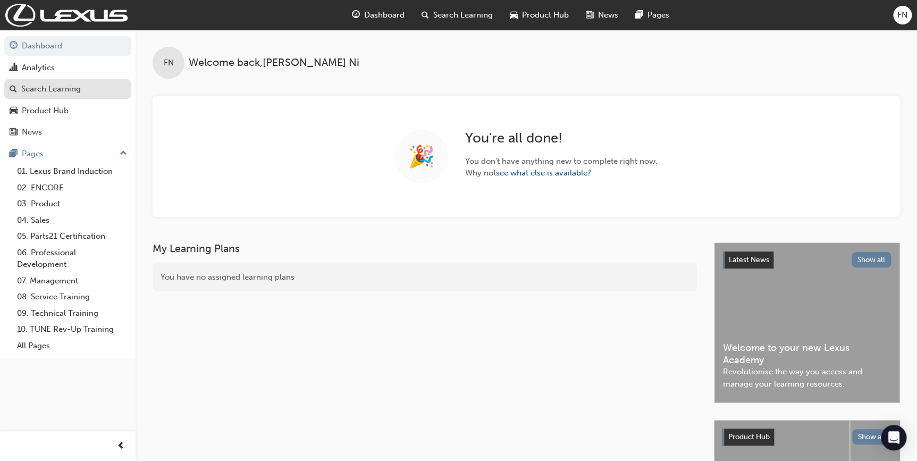 Image resolution: width=917 pixels, height=461 pixels. Describe the element at coordinates (384, 15) in the screenshot. I see `span: Dashboard` at that location.